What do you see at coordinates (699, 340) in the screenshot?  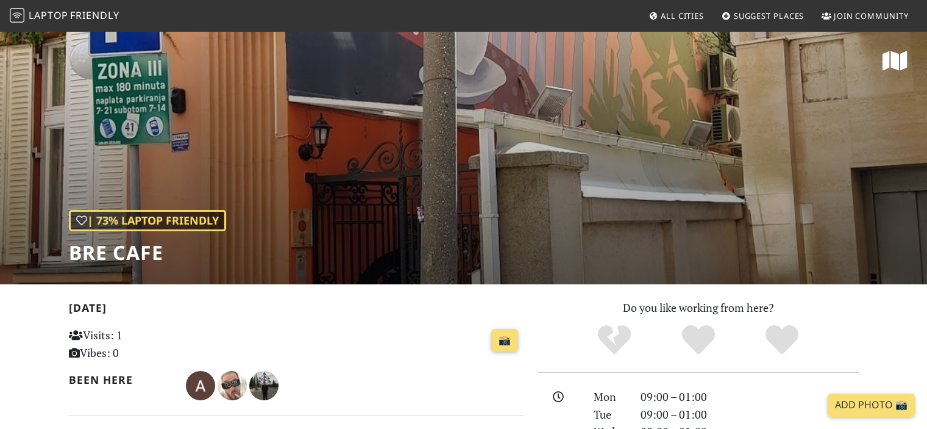 I see `div: Yes` at bounding box center [699, 340].